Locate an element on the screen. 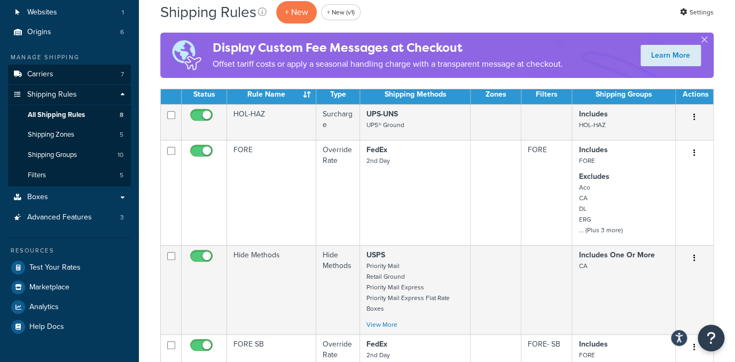  li: Advanced Features is located at coordinates (69, 217).